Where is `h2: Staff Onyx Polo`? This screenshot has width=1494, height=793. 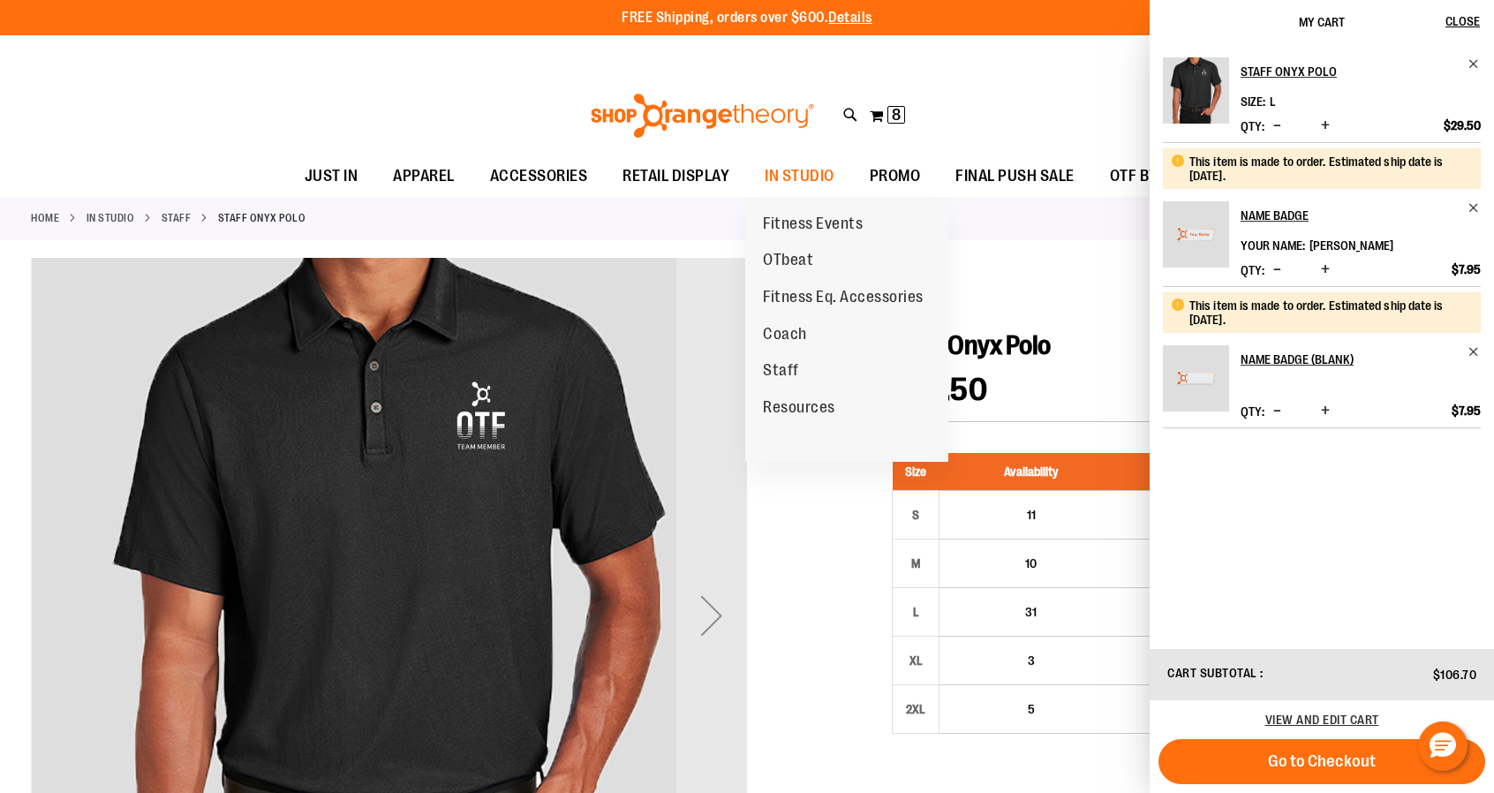
h2: Staff Onyx Polo is located at coordinates (1348, 72).